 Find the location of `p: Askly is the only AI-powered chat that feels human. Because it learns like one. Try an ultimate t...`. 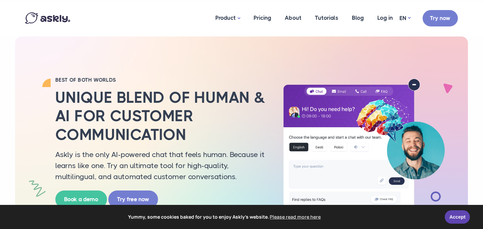

p: Askly is the only AI-powered chat that feels human. Because it learns like one. Try an ultimate t... is located at coordinates (161, 166).